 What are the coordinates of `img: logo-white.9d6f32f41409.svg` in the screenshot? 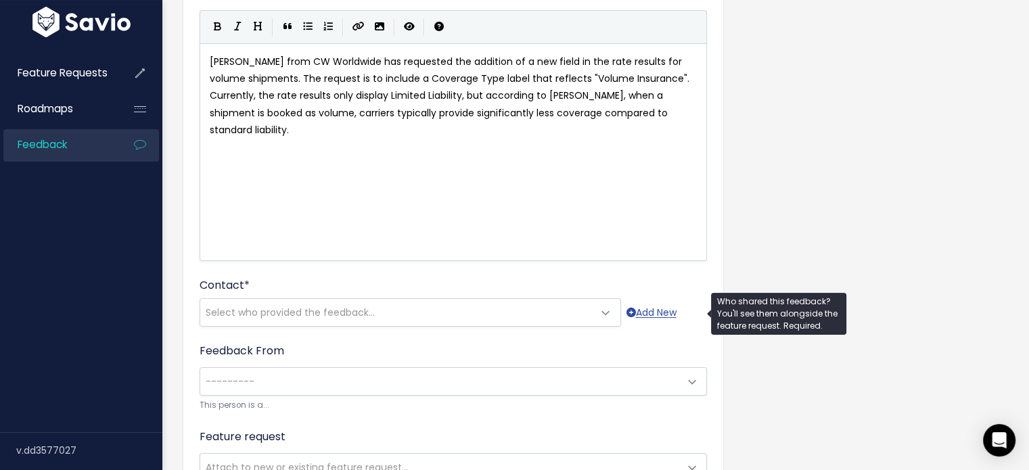 It's located at (81, 22).